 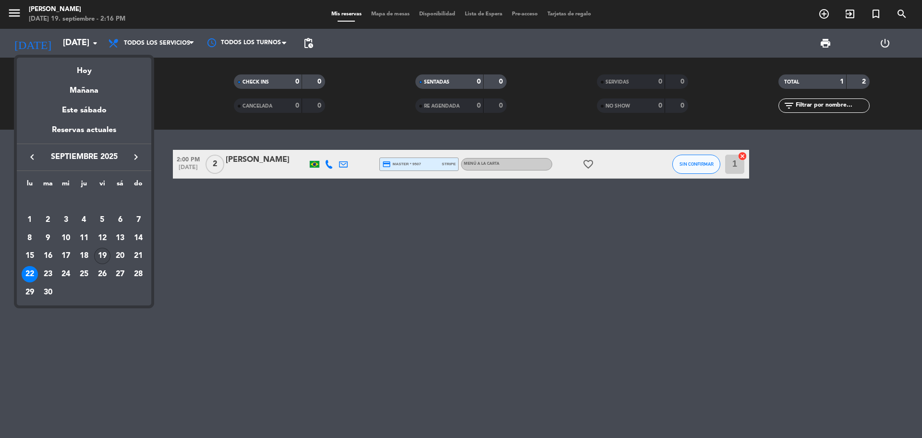 What do you see at coordinates (48, 238) in the screenshot?
I see `div: 9` at bounding box center [48, 238].